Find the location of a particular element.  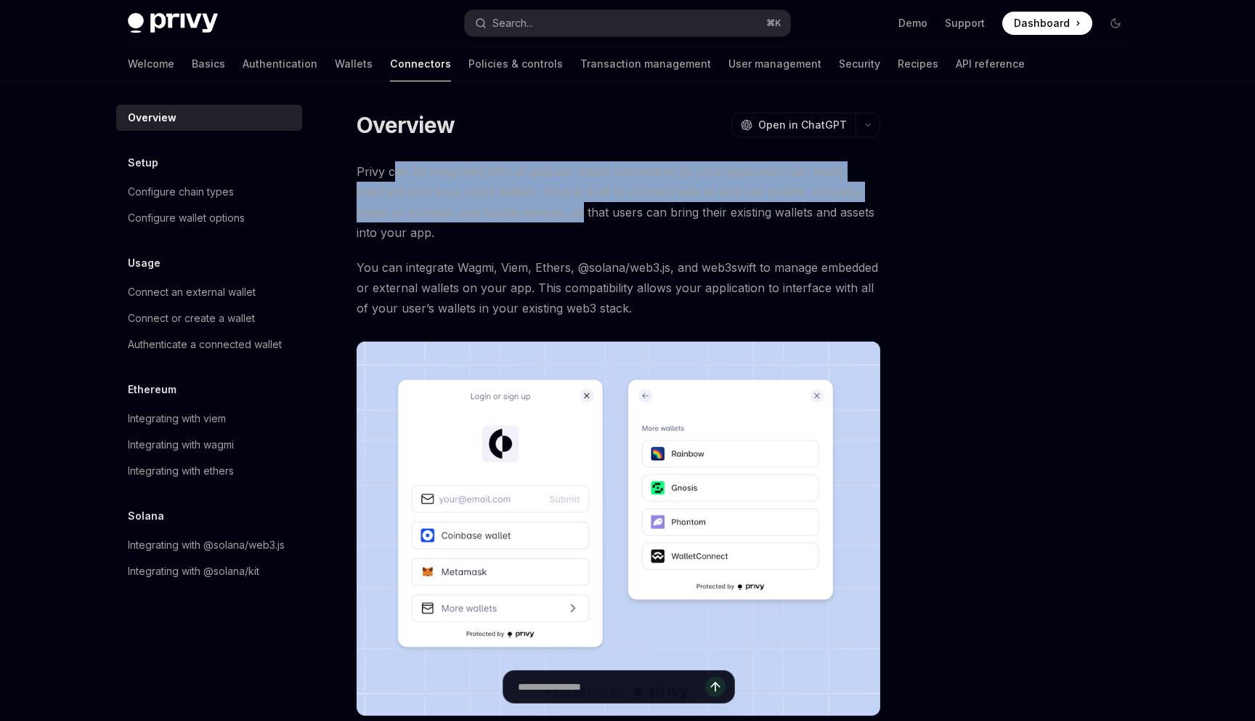

div: Search... is located at coordinates (513, 23).